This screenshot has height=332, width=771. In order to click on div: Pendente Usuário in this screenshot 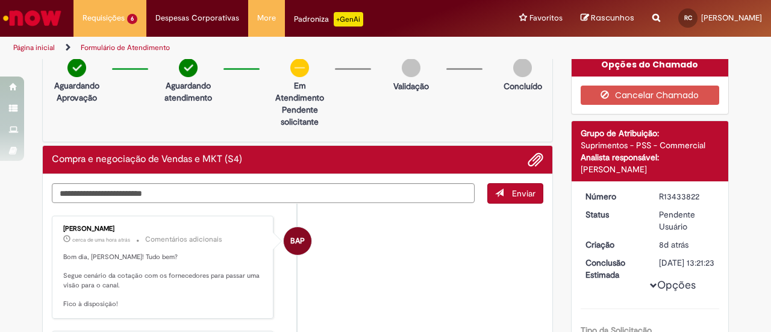, I will do `click(687, 220)`.